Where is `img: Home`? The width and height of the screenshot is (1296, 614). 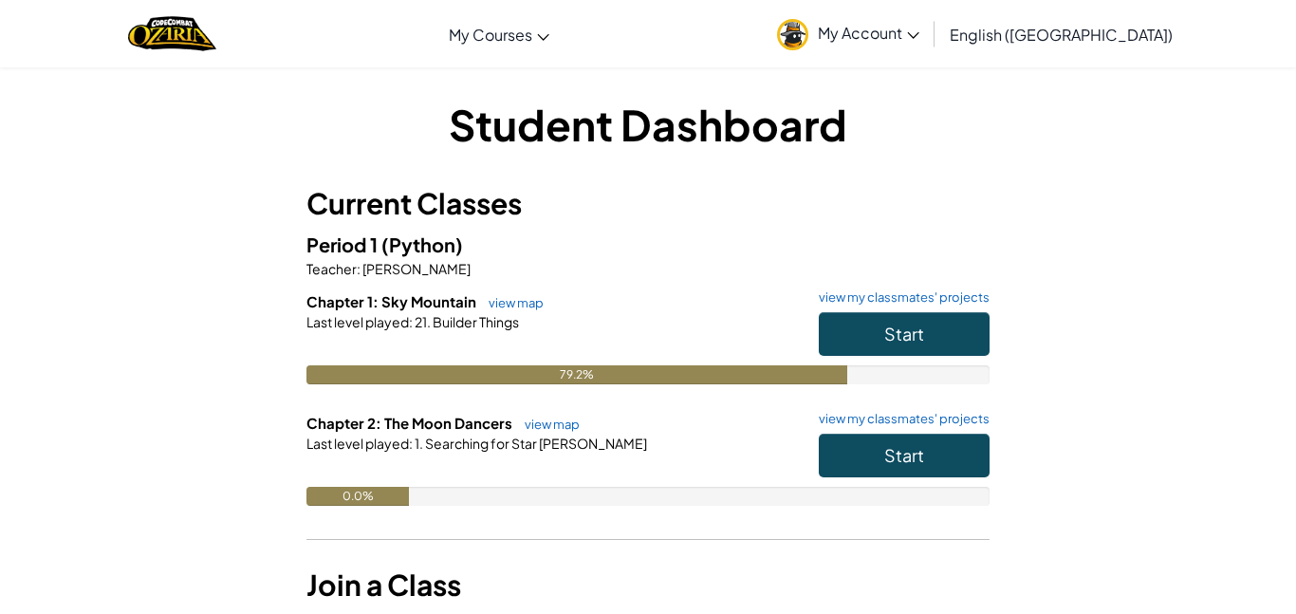
img: Home is located at coordinates (172, 33).